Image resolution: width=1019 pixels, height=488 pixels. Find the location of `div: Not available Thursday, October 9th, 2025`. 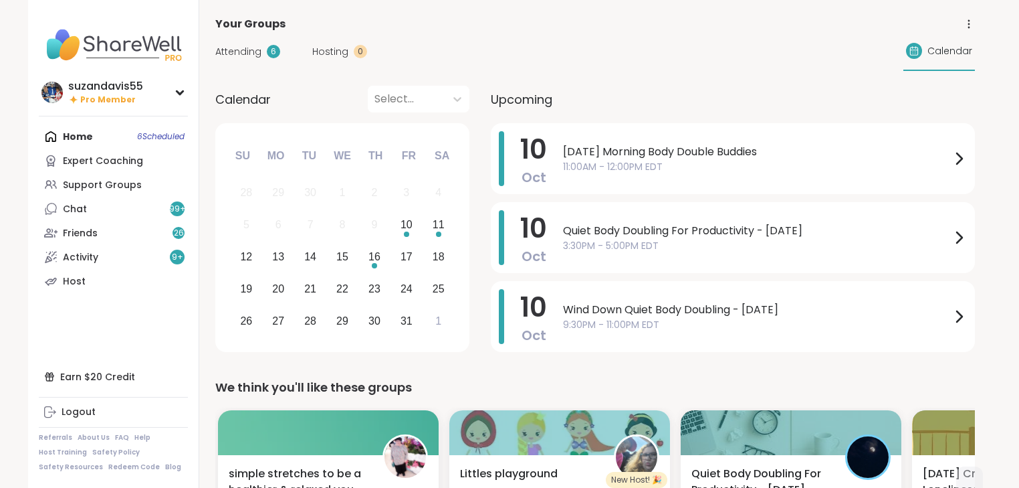

div: Not available Thursday, October 9th, 2025 is located at coordinates (375, 225).